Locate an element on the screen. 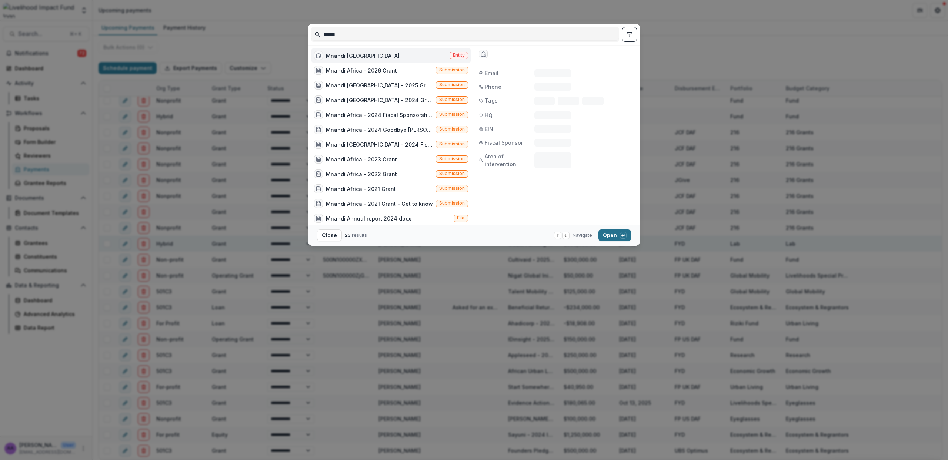 This screenshot has width=948, height=460. span: EIN is located at coordinates (489, 129).